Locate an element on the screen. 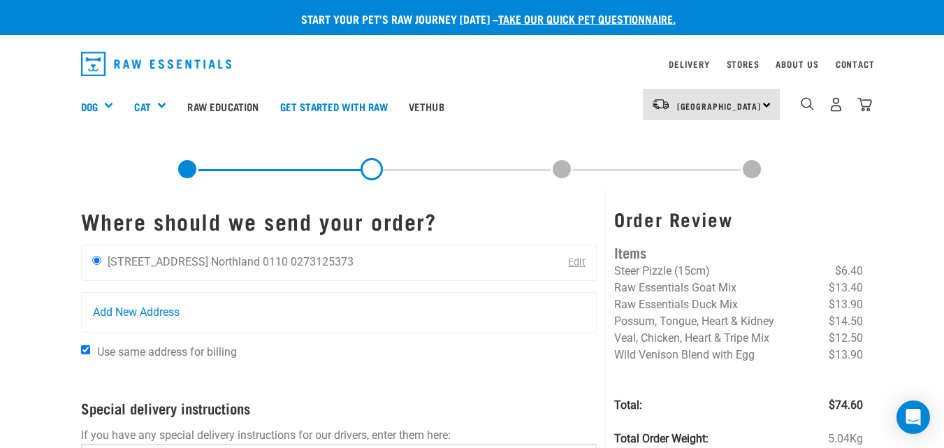 The image size is (944, 448). img: van-moving.png is located at coordinates (660, 104).